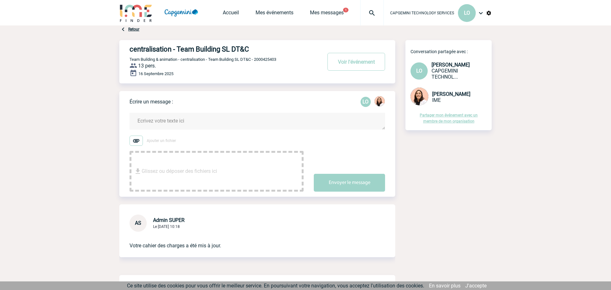 The width and height of the screenshot is (611, 290). I want to click on a: Accueil, so click(231, 14).